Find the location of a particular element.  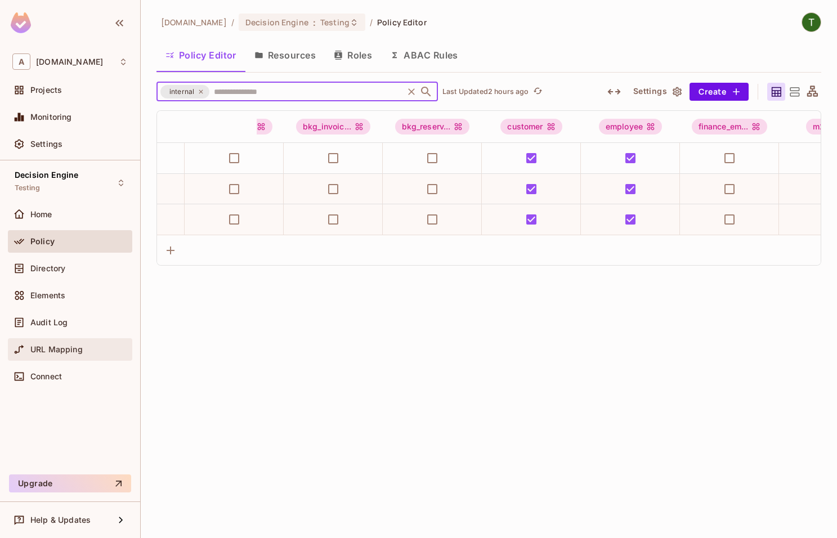

span: internal is located at coordinates (182, 92).